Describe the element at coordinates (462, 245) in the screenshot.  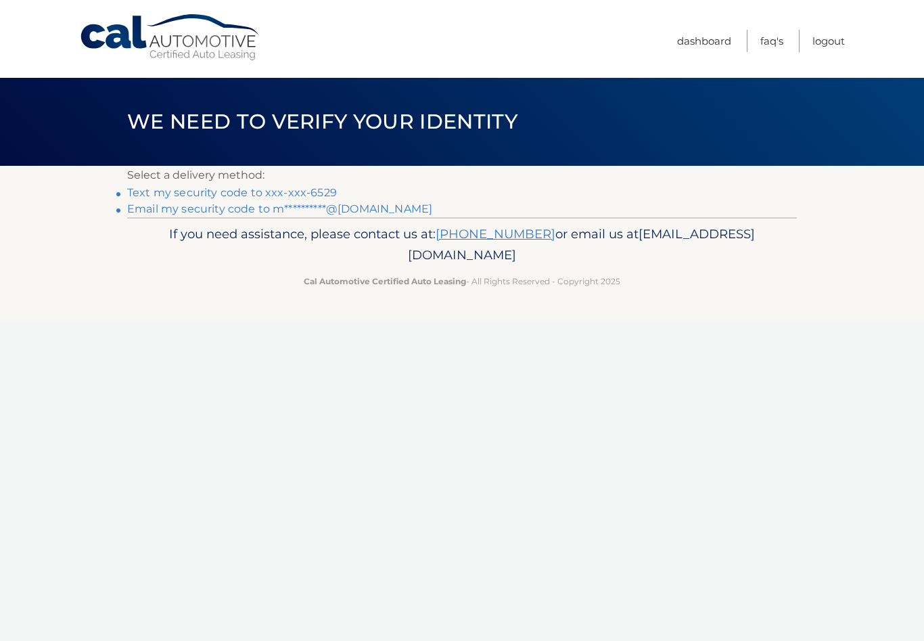
I see `p: If you need assistance, please contact us at: or email us at` at that location.